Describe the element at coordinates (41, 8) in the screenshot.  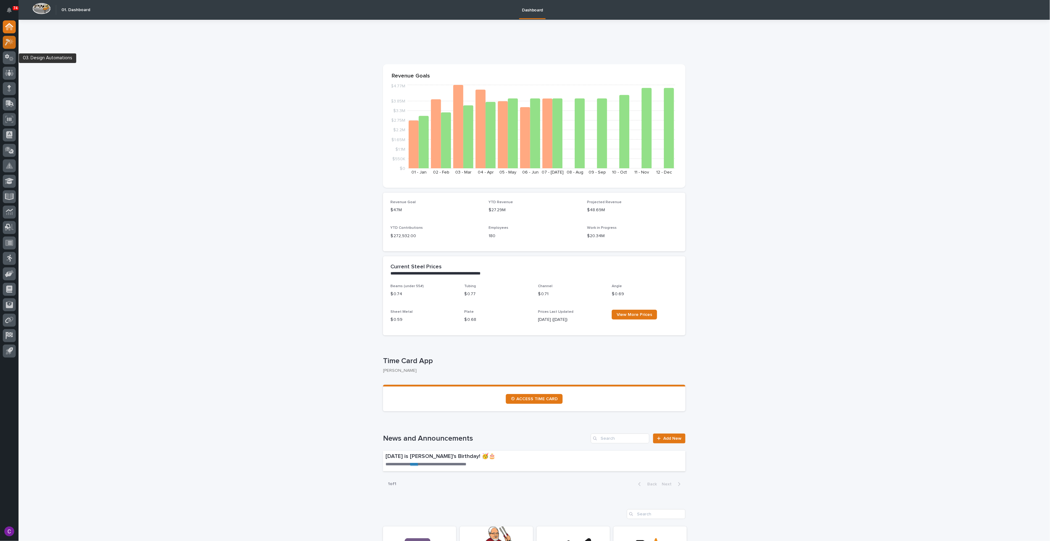
I see `img: Workspace Logo` at that location.